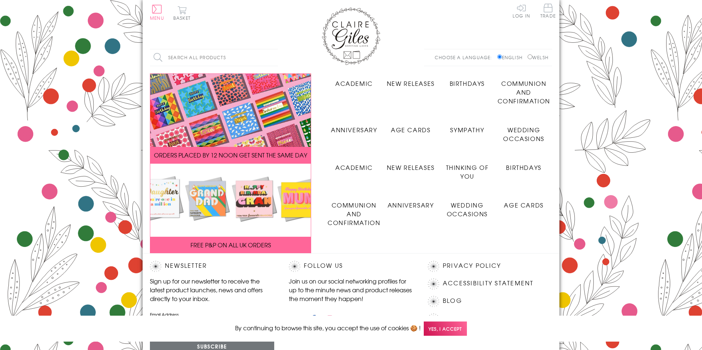 This screenshot has width=702, height=350. What do you see at coordinates (212, 290) in the screenshot?
I see `p: Sign up for our newsletter to receive the latest product launches, news and offers directly to yo...` at bounding box center [212, 290].